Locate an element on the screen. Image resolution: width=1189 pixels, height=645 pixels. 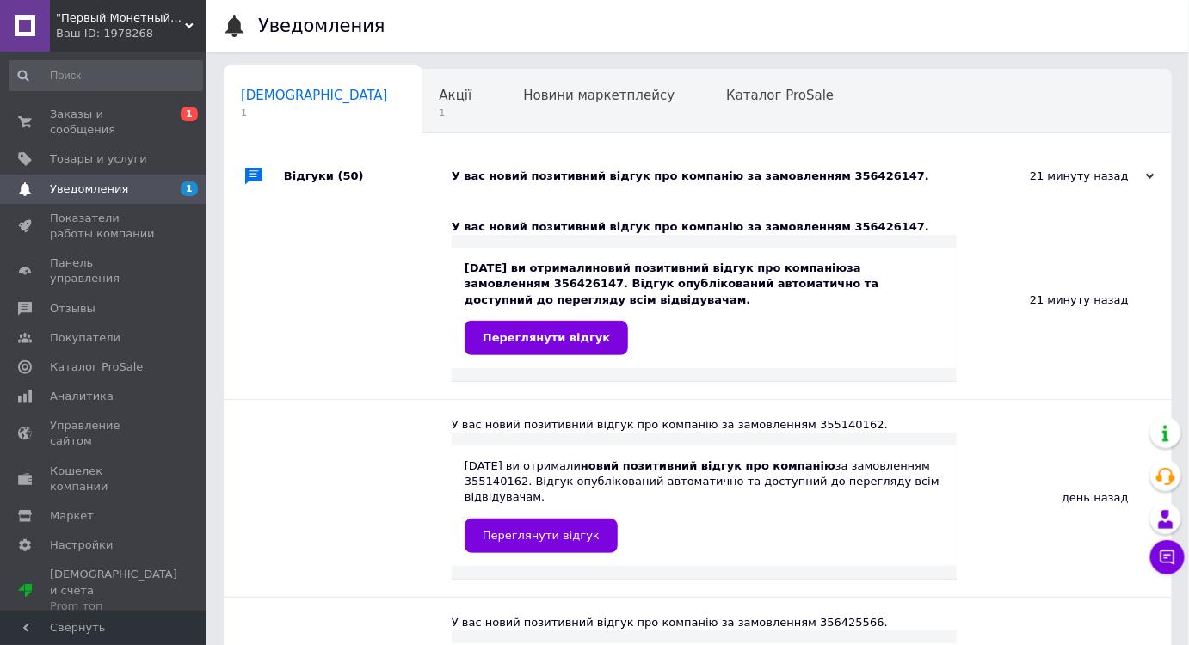
div: Ваш ID: 1978268 is located at coordinates (131, 34).